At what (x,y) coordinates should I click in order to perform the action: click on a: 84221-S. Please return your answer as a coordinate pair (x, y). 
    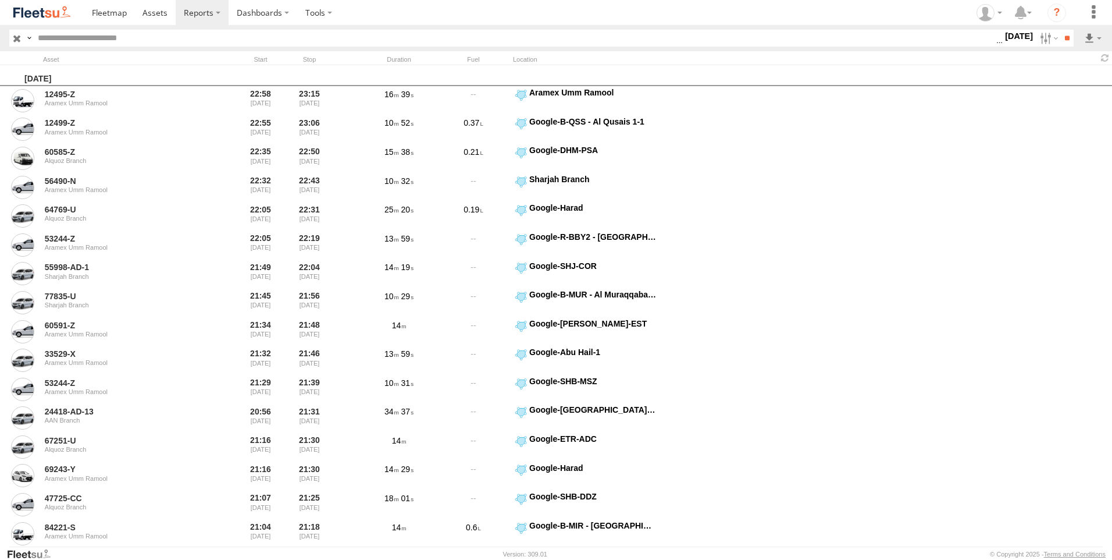
    Looking at the image, I should click on (124, 527).